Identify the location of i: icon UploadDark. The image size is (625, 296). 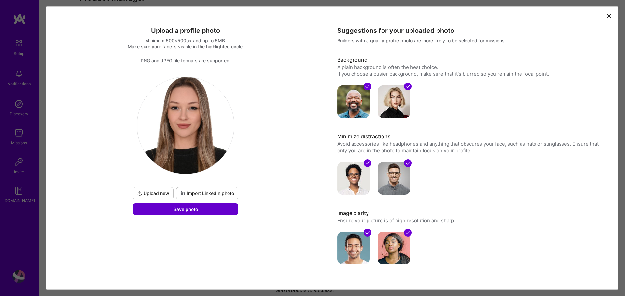
(140, 194).